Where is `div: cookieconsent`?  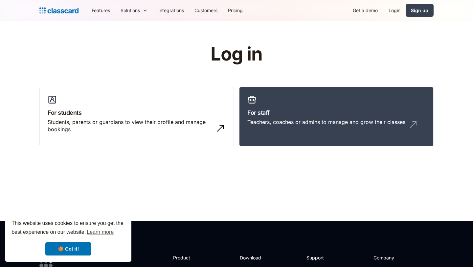 div: cookieconsent is located at coordinates (68, 237).